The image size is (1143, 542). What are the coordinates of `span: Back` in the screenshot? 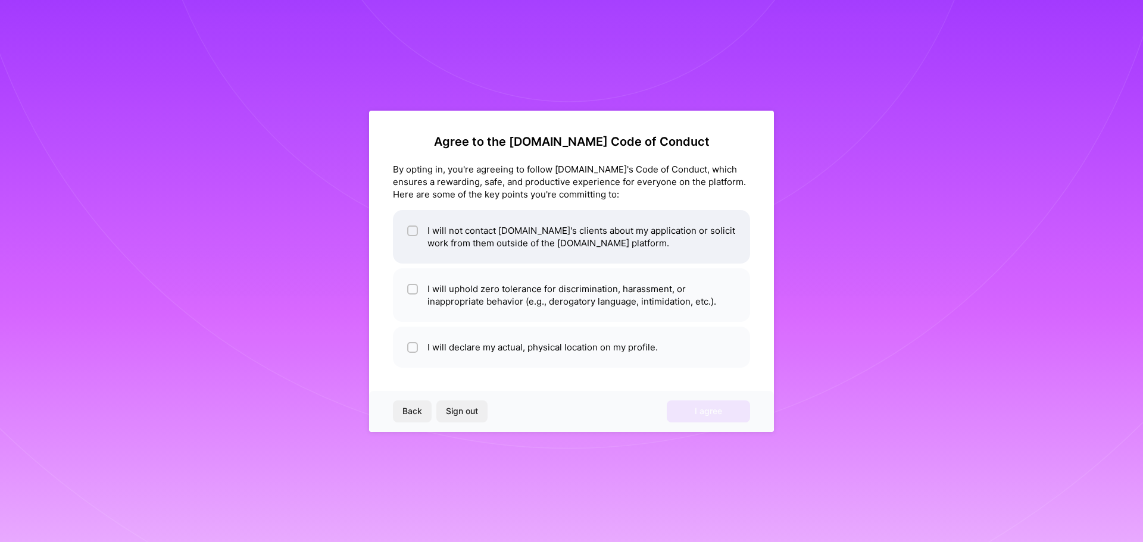 It's located at (412, 411).